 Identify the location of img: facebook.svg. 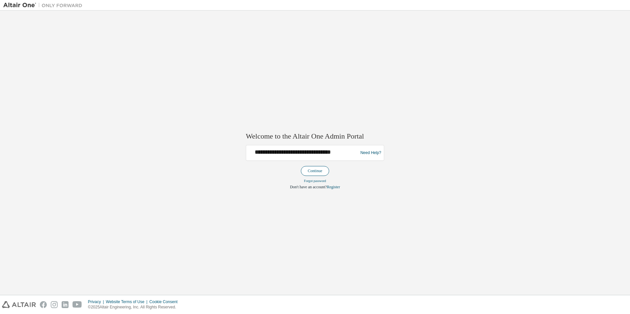
(43, 305).